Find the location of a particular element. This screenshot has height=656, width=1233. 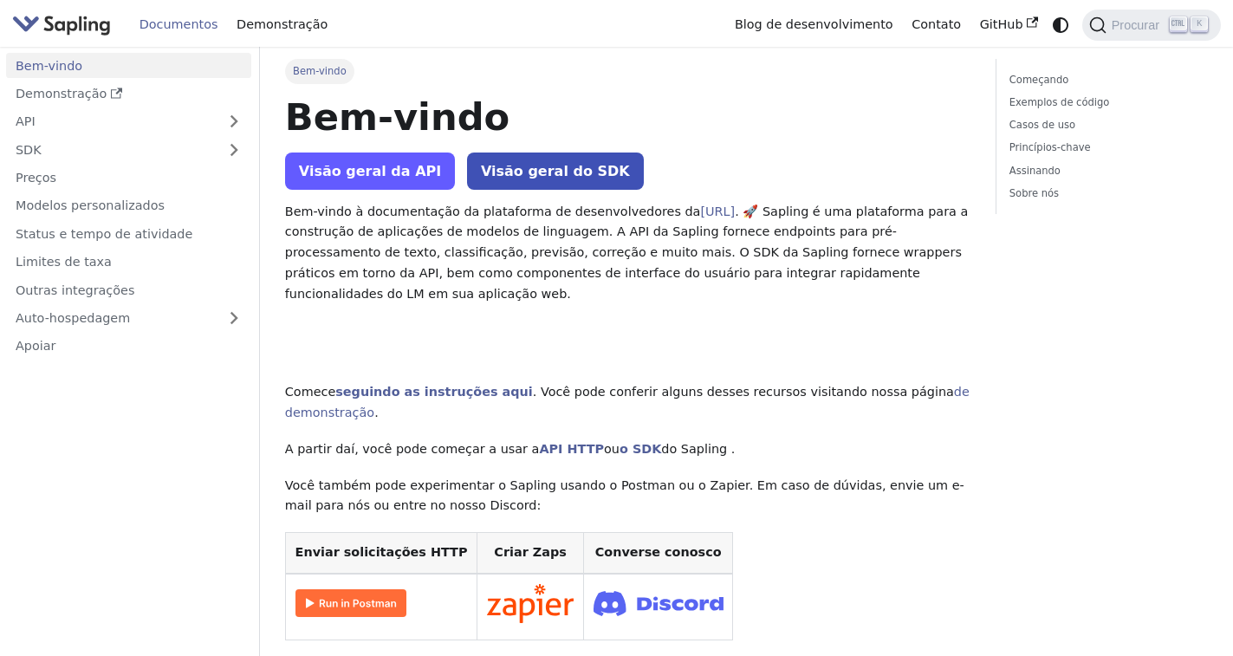

font: Auto-hospedagem is located at coordinates (73, 318).